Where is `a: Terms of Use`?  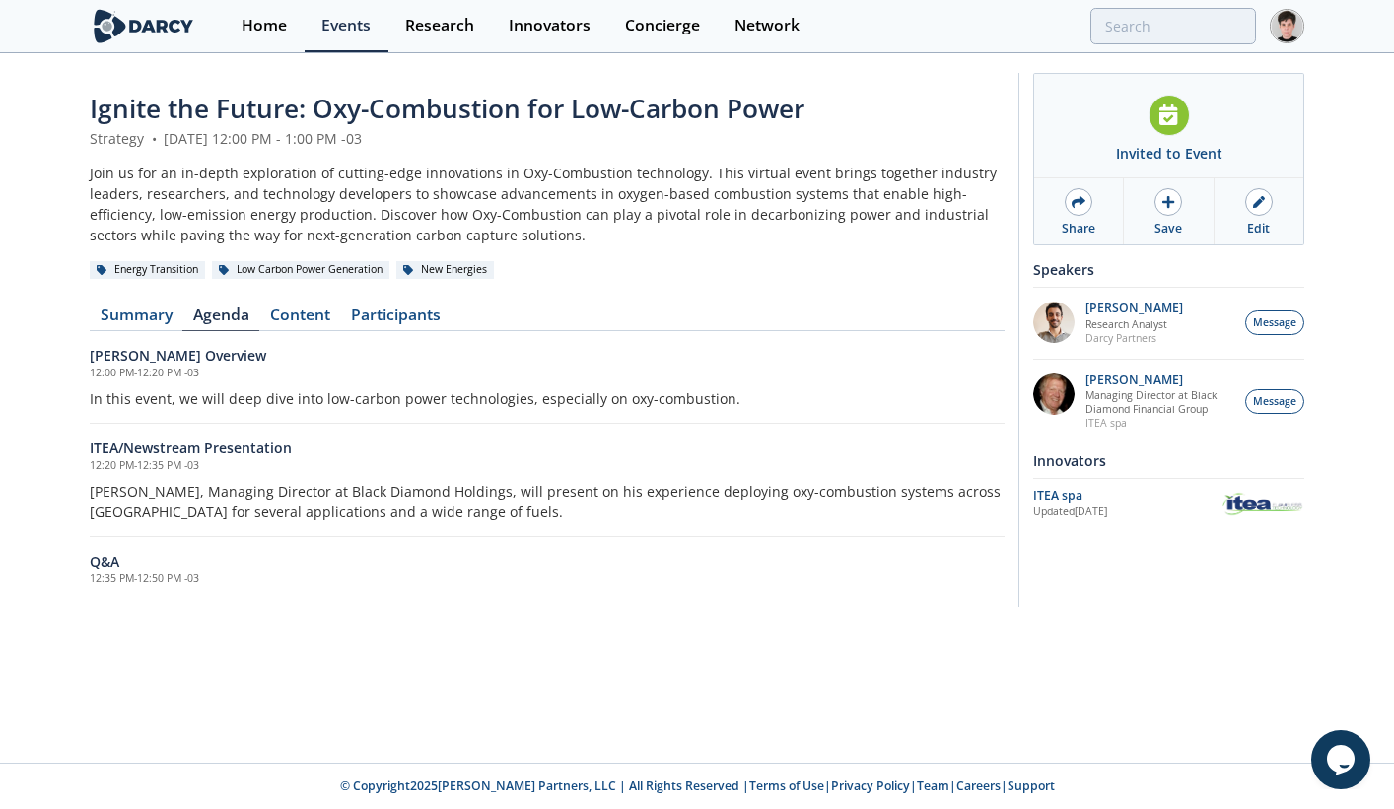
a: Terms of Use is located at coordinates (787, 786).